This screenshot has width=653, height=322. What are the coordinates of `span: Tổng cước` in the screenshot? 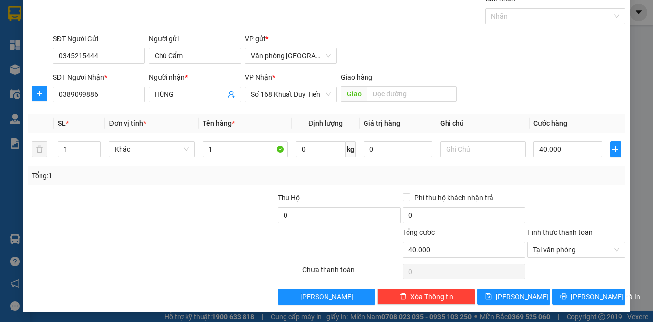 It's located at (419, 232).